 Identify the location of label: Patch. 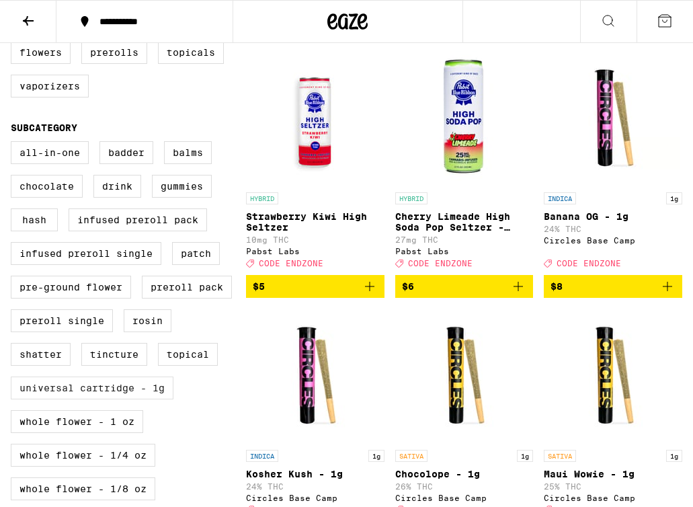
(196, 253).